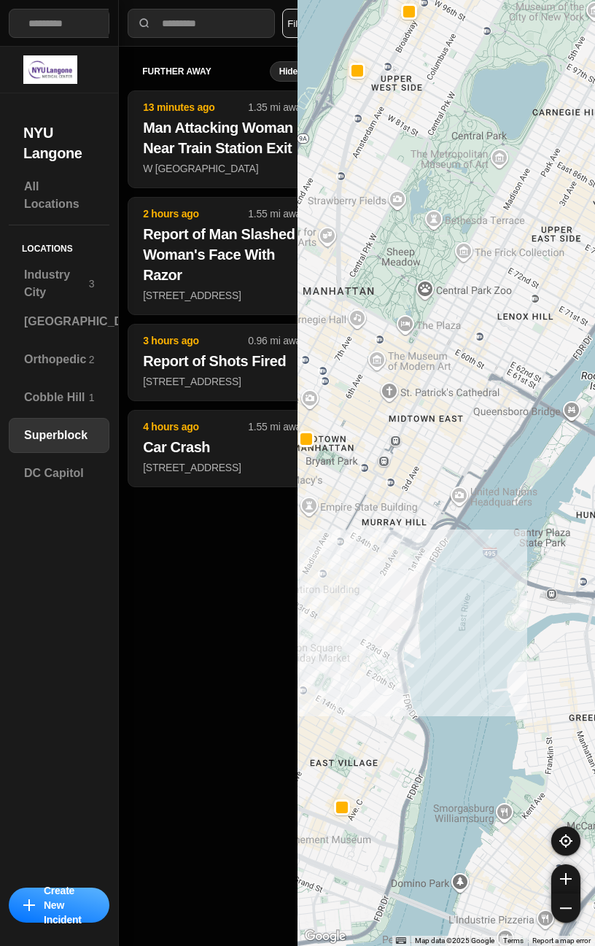  I want to click on p: 0.96 mi away, so click(276, 340).